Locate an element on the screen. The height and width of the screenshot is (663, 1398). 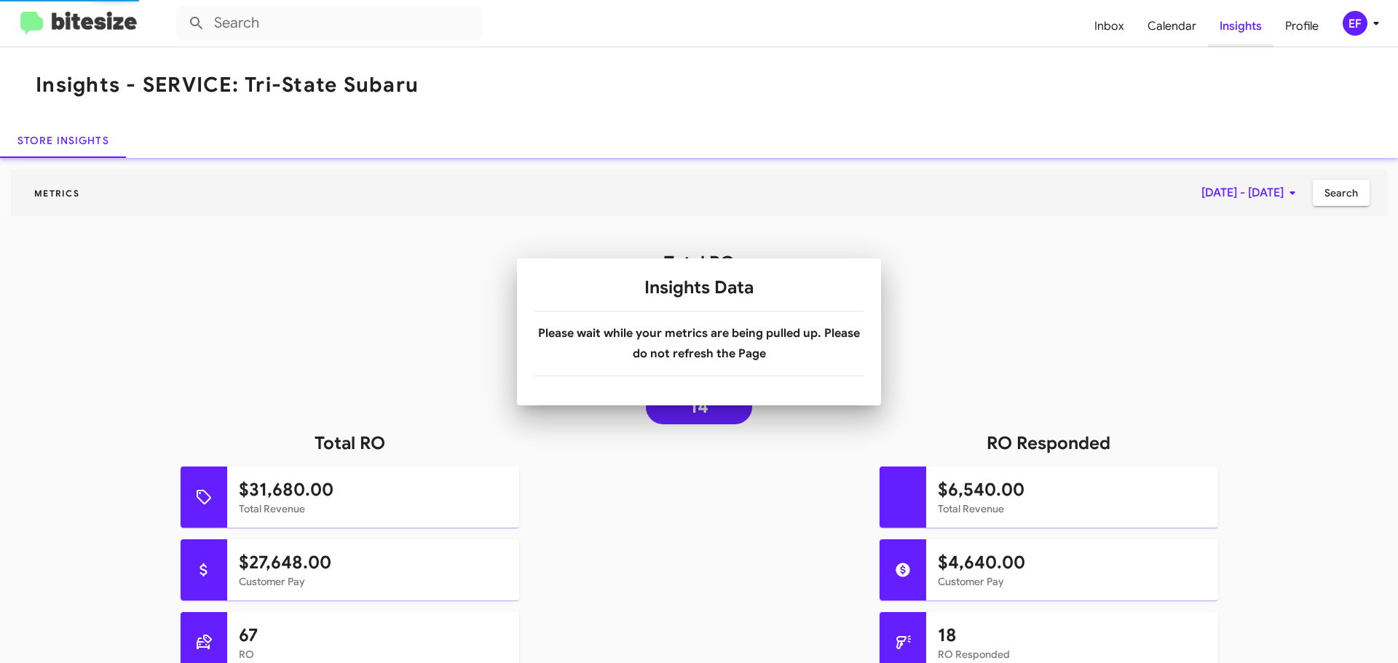
div: EF is located at coordinates (1355, 23).